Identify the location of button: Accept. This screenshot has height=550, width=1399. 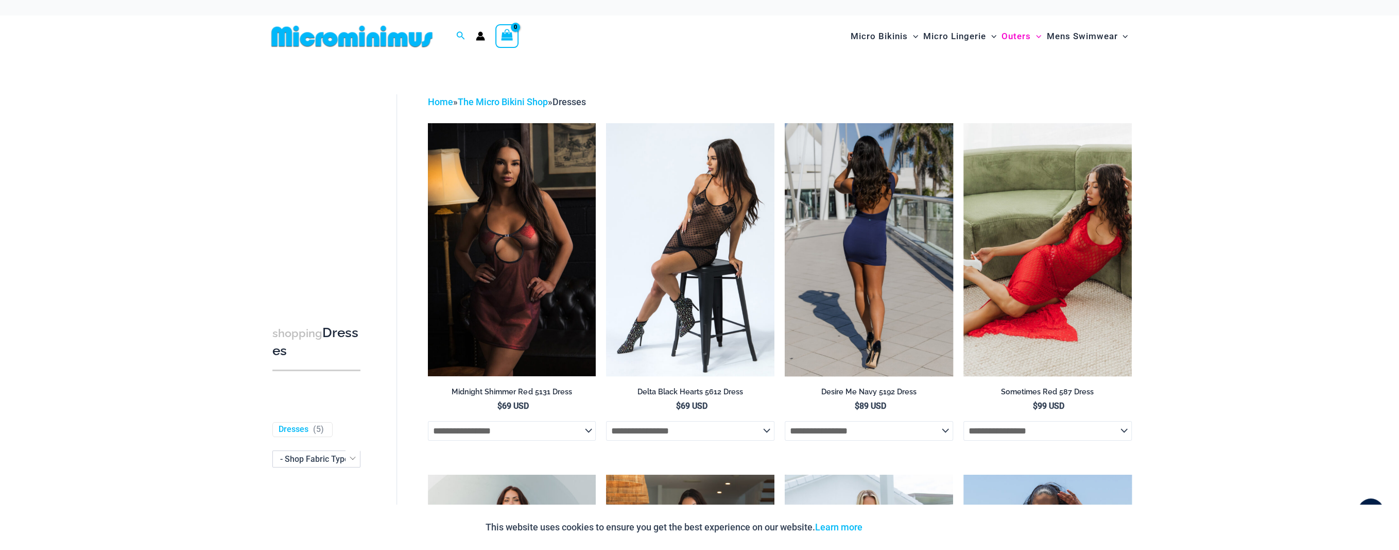
(892, 527).